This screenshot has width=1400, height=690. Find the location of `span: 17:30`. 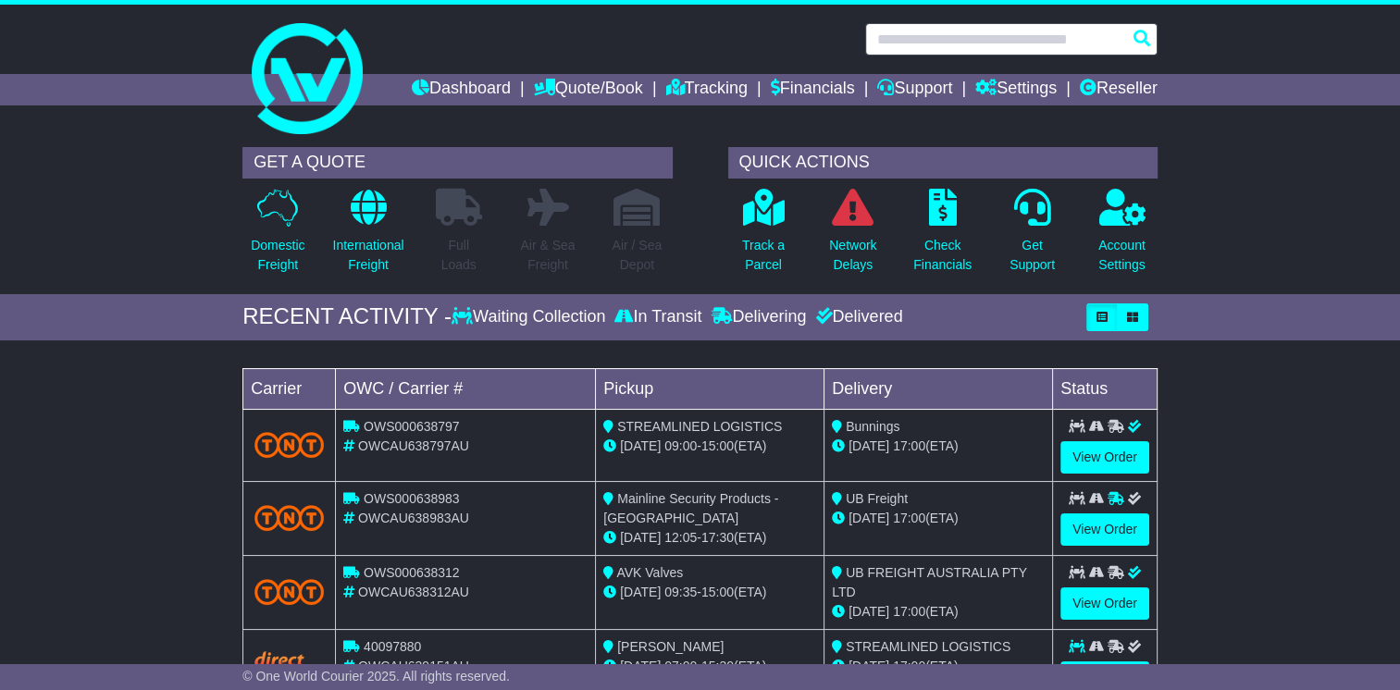

span: 17:30 is located at coordinates (717, 538).